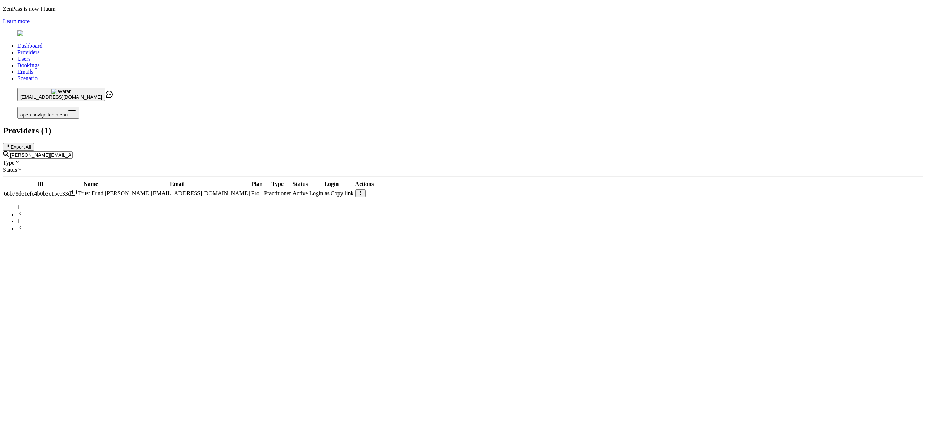  What do you see at coordinates (24, 59) in the screenshot?
I see `a: Users` at bounding box center [24, 59].